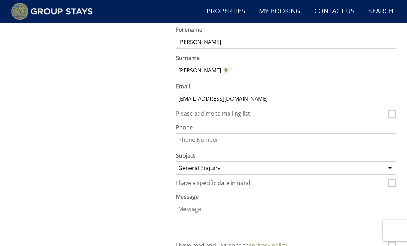  What do you see at coordinates (286, 99) in the screenshot?
I see `input: Email Address` at bounding box center [286, 99].